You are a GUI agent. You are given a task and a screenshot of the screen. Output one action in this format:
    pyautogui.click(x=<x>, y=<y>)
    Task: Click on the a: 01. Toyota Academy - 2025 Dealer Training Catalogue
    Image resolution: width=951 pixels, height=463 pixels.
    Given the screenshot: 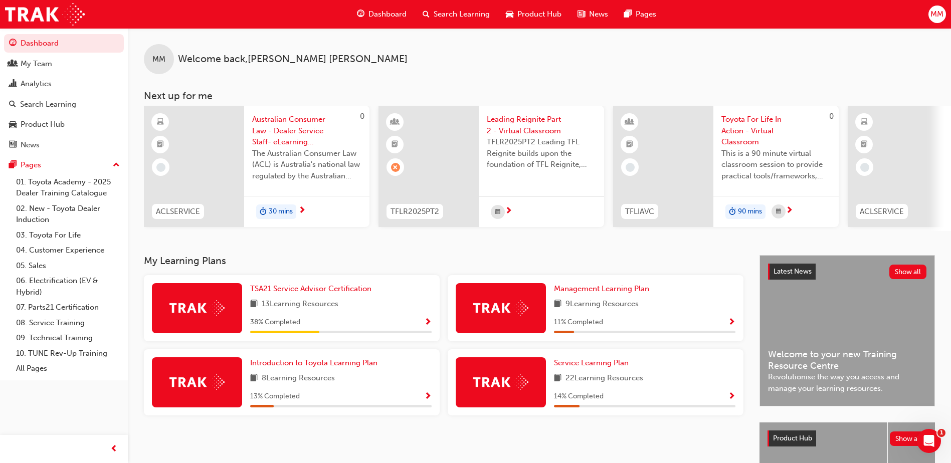 What is the action you would take?
    pyautogui.click(x=68, y=187)
    